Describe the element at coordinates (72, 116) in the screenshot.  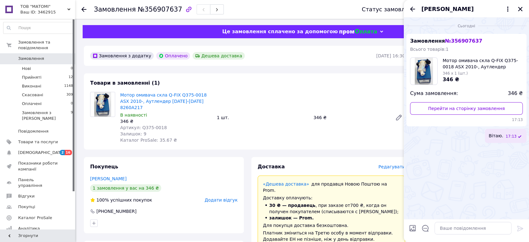
I see `span: 9` at that location.